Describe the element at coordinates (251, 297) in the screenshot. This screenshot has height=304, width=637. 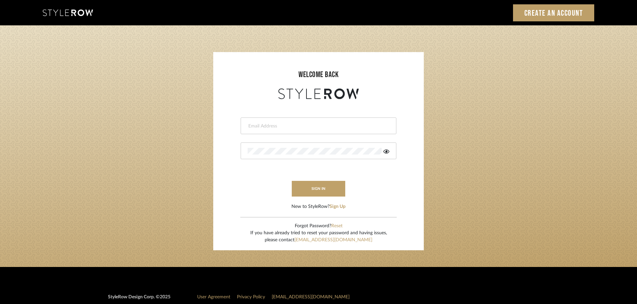
I see `a: Privacy Policy` at that location.